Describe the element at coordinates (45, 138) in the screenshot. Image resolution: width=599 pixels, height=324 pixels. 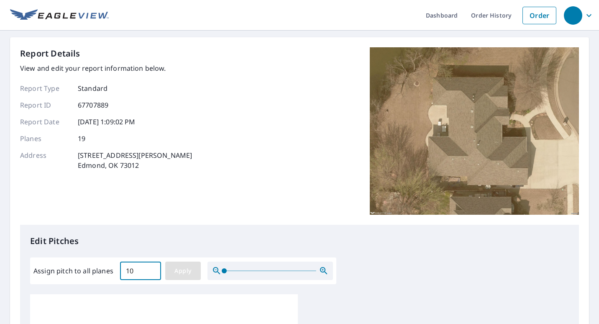
I see `p: Planes` at that location.